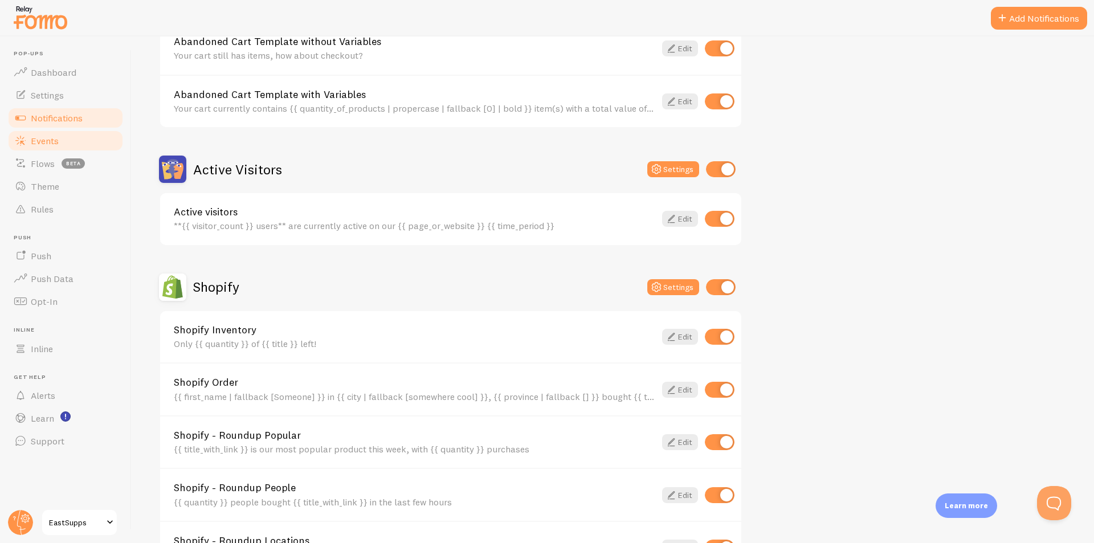  What do you see at coordinates (414, 488) in the screenshot?
I see `a: Shopify - Roundup People` at bounding box center [414, 488].